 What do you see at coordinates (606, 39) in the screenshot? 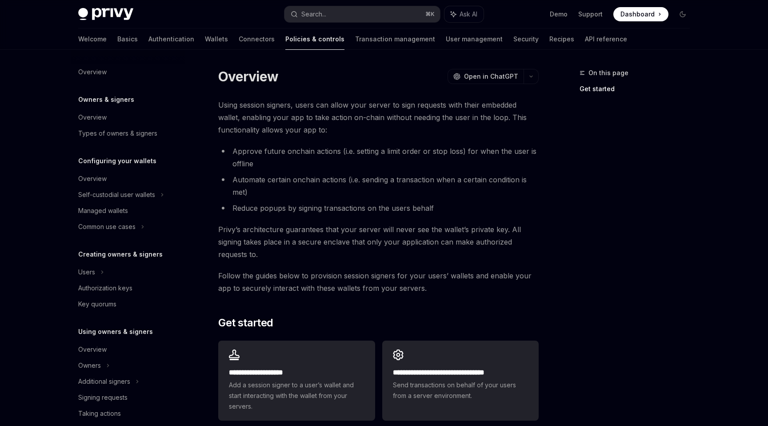
I see `a: API reference` at bounding box center [606, 39].